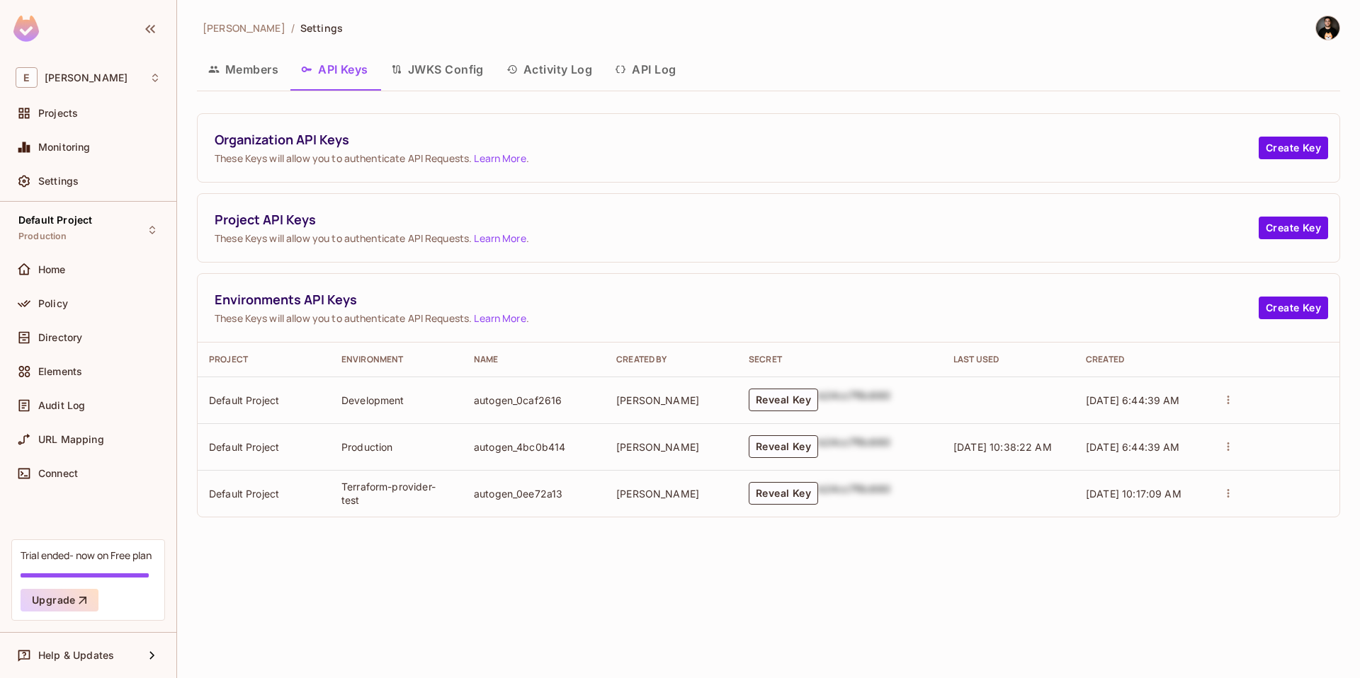 Image resolution: width=1360 pixels, height=678 pixels. Describe the element at coordinates (533, 400) in the screenshot. I see `td: autogen_0caf2616` at that location.